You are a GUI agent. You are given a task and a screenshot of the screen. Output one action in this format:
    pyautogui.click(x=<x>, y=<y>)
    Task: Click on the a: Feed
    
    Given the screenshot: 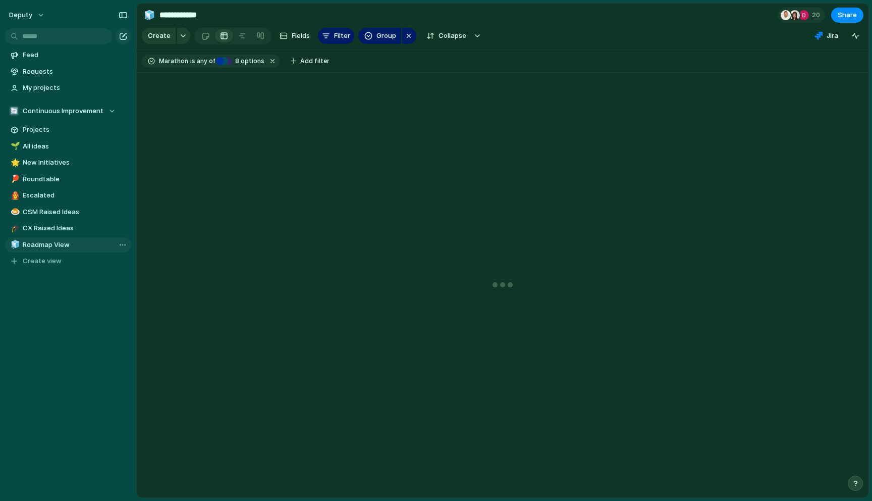 What is the action you would take?
    pyautogui.click(x=68, y=55)
    